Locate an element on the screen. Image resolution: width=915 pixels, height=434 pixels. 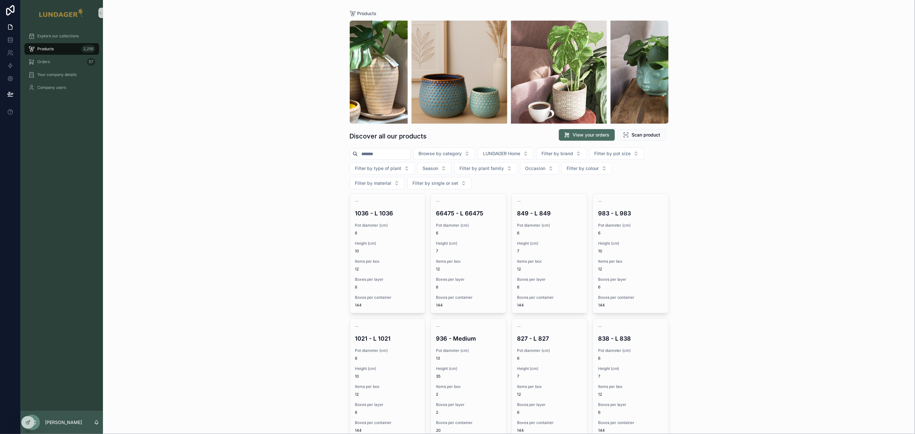
span: 20 is located at coordinates (468, 430).